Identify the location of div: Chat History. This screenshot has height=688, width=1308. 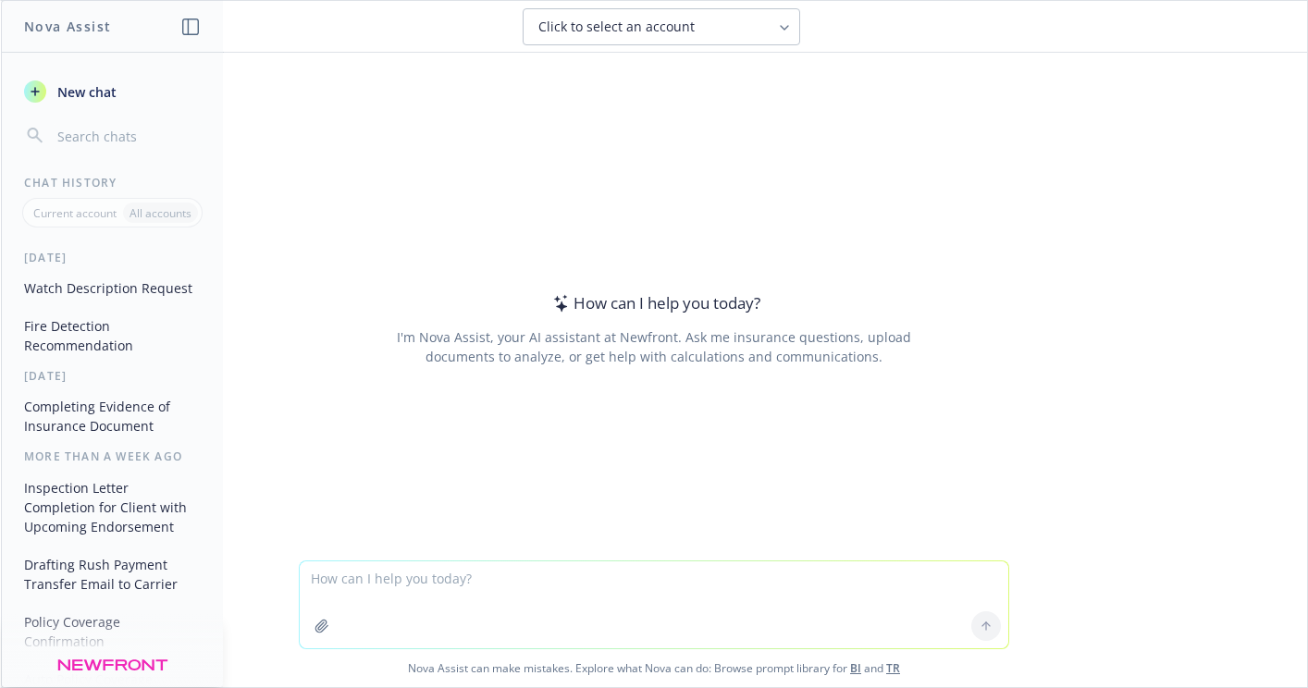
(112, 182).